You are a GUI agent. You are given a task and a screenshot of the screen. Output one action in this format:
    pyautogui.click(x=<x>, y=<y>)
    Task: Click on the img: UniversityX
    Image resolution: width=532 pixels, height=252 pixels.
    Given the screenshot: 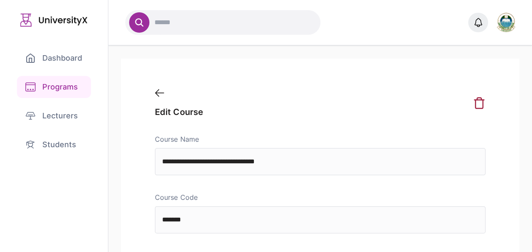 What is the action you would take?
    pyautogui.click(x=54, y=20)
    